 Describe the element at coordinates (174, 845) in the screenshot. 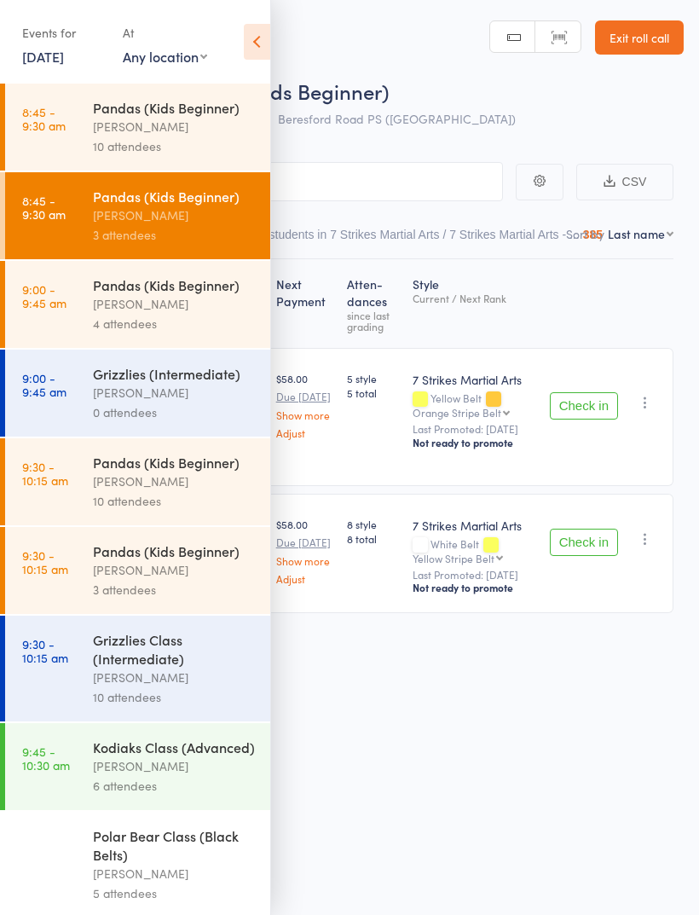

I see `div: Polar Bear Class (Black Belts)` at that location.